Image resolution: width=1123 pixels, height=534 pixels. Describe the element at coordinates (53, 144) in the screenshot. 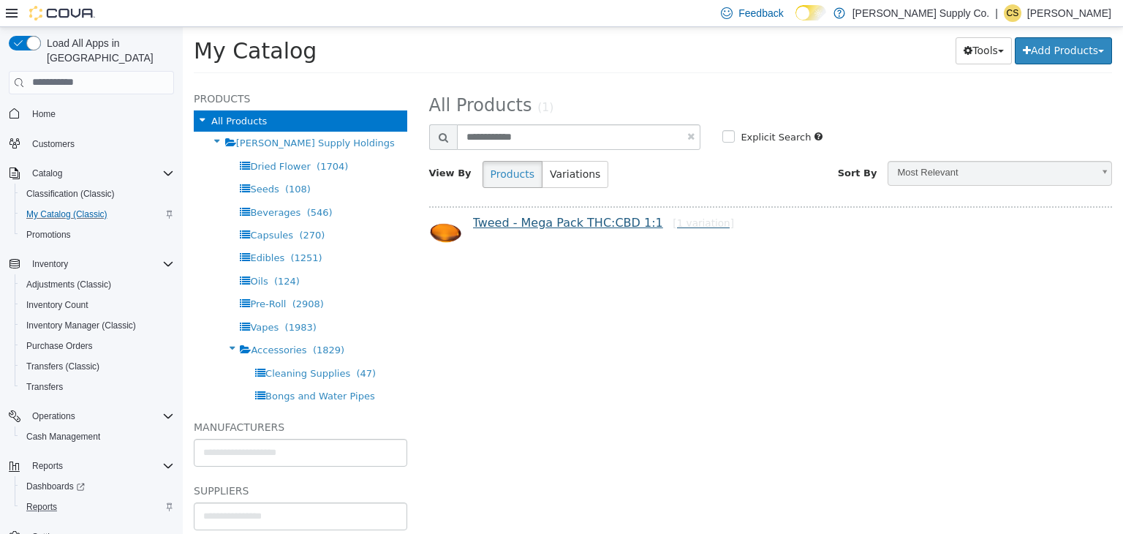

I see `a: Customers` at that location.